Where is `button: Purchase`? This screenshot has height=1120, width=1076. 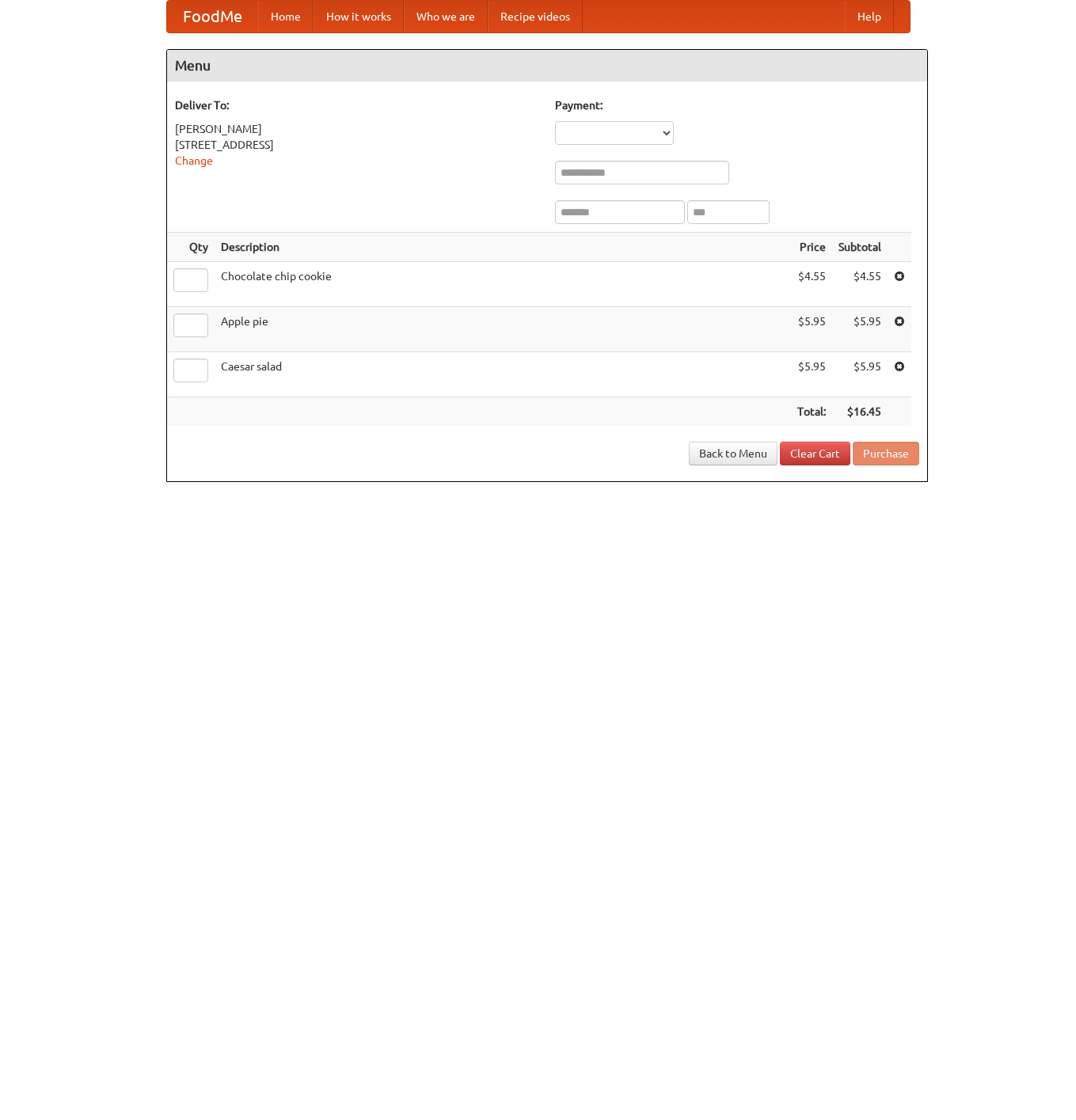 button: Purchase is located at coordinates (886, 454).